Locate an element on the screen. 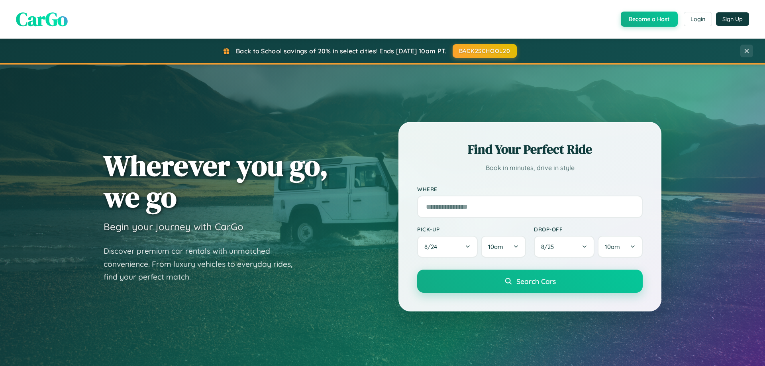 The image size is (765, 366). span: CarGo is located at coordinates (42, 19).